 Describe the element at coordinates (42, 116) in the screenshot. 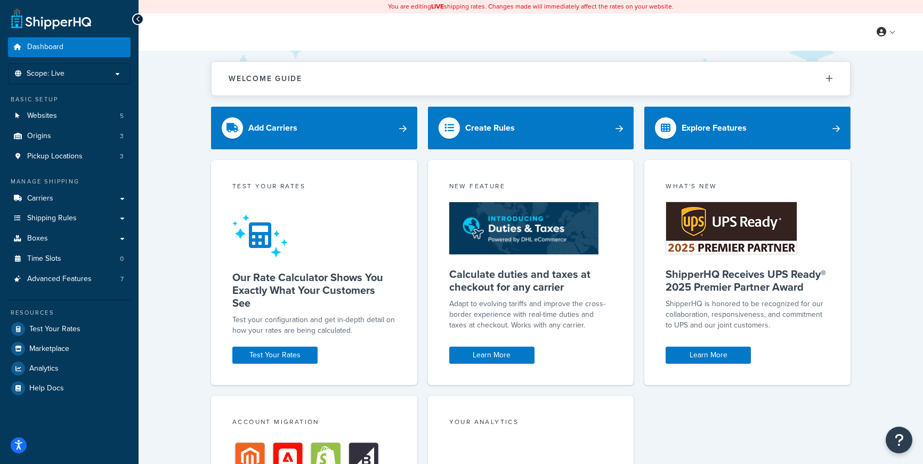

I see `span: Websites` at that location.